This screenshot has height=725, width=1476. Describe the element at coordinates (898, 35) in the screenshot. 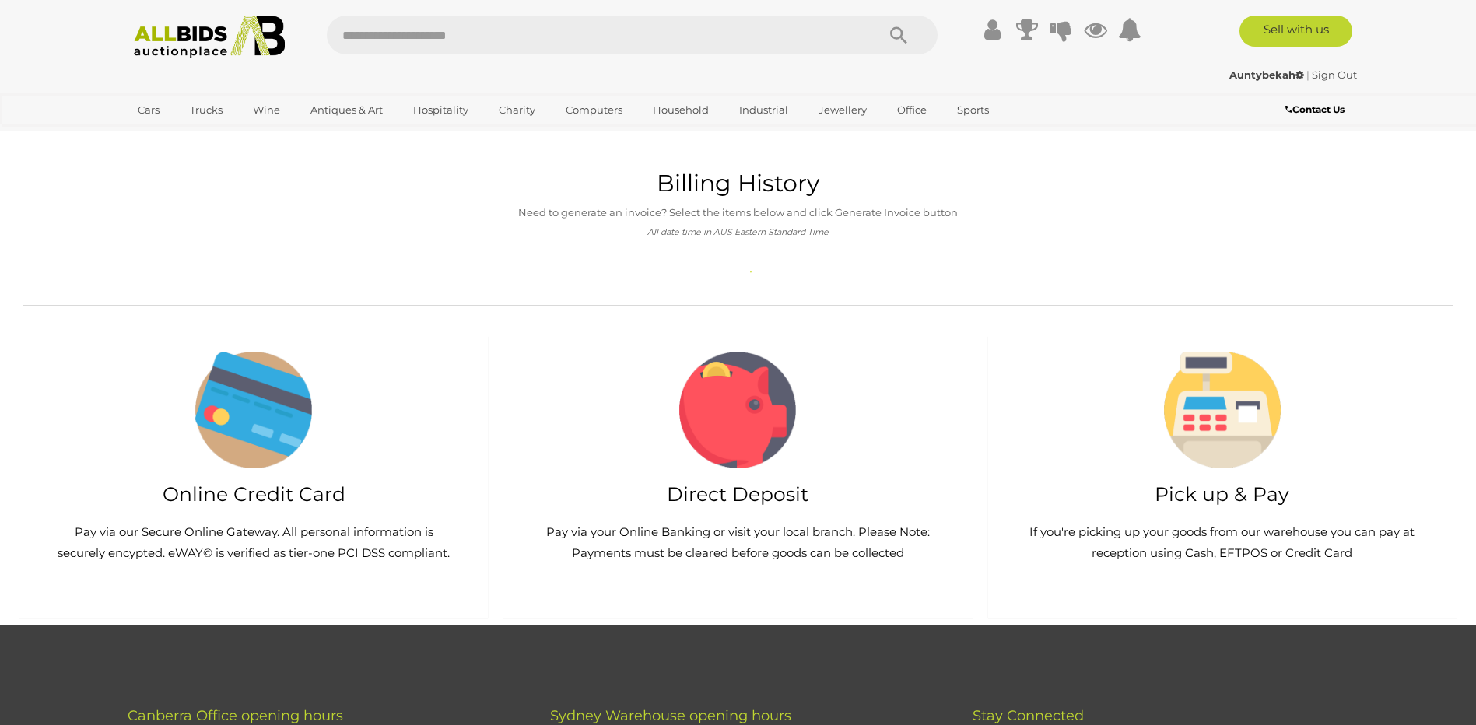

I see `button: Search` at that location.